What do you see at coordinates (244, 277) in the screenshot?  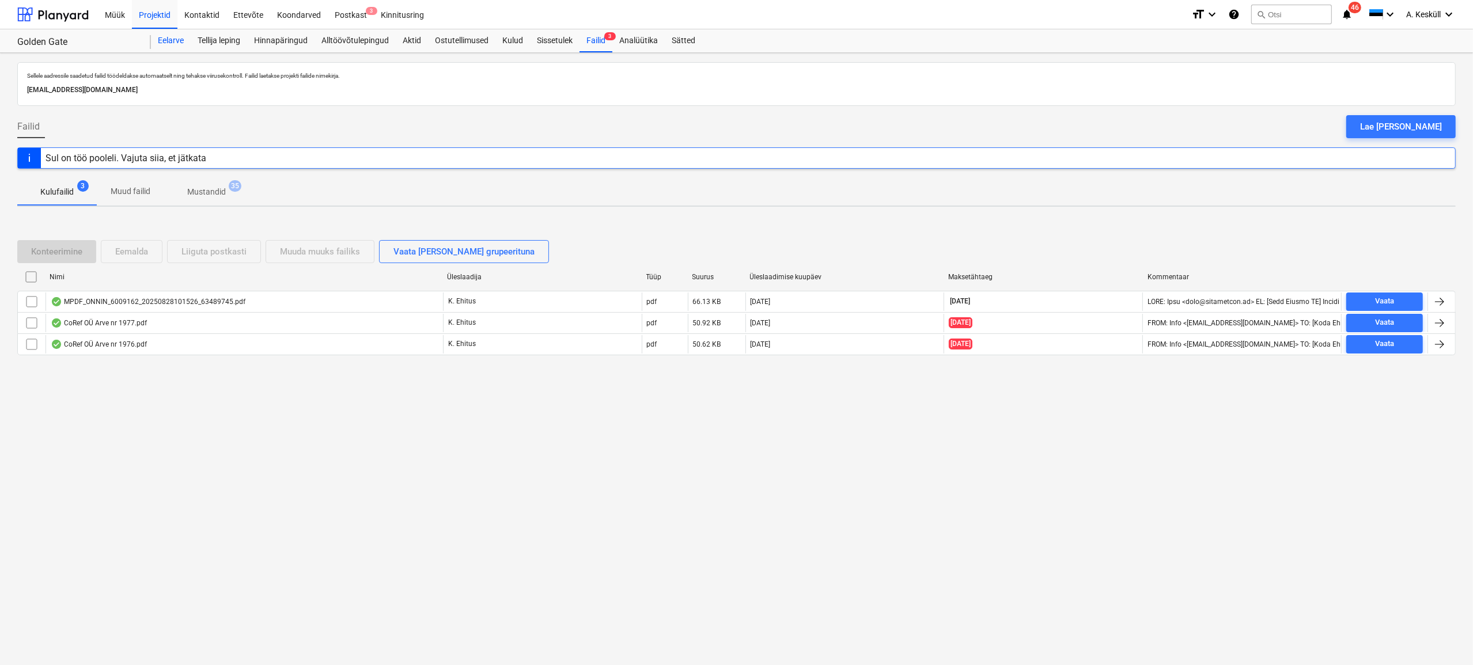 I see `div: Nimi` at bounding box center [244, 277].